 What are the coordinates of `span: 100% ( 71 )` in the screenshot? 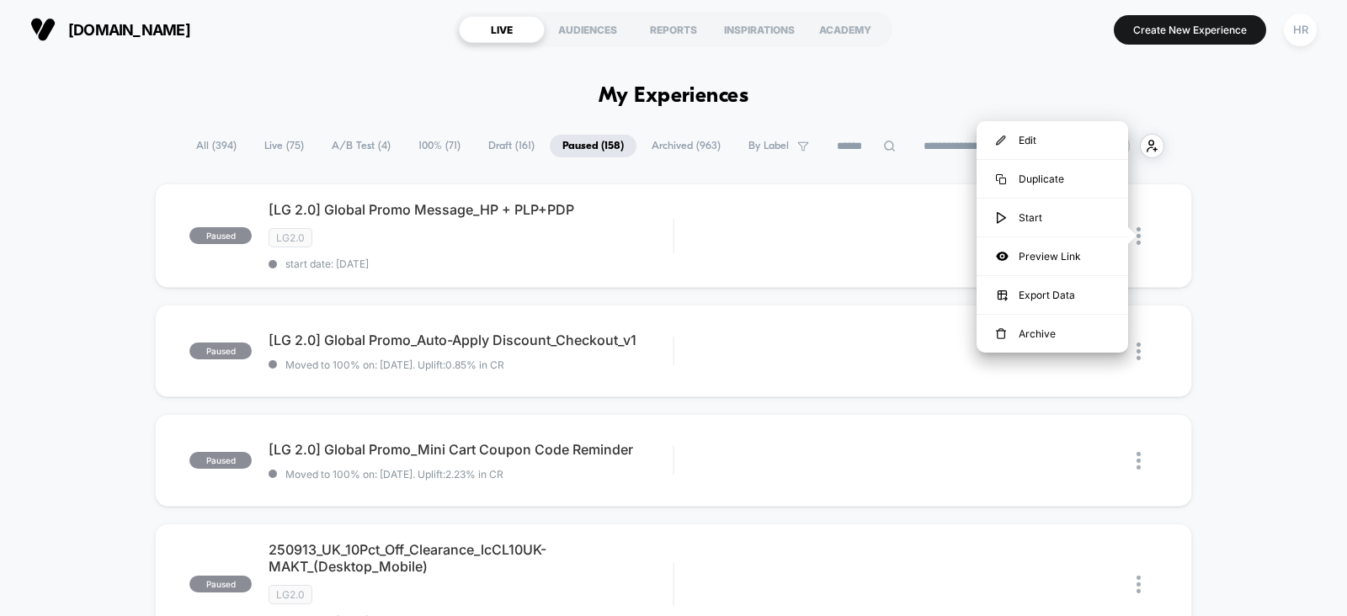 It's located at (439, 146).